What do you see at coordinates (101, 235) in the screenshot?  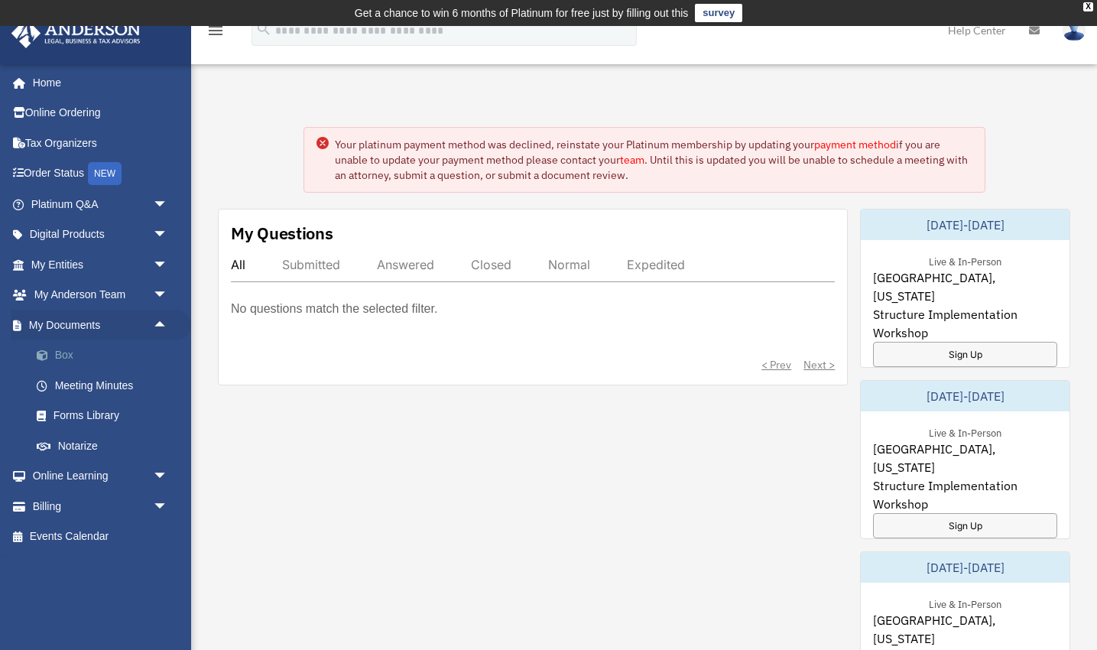 I see `a: Digital Productsarrow_drop_down` at bounding box center [101, 235].